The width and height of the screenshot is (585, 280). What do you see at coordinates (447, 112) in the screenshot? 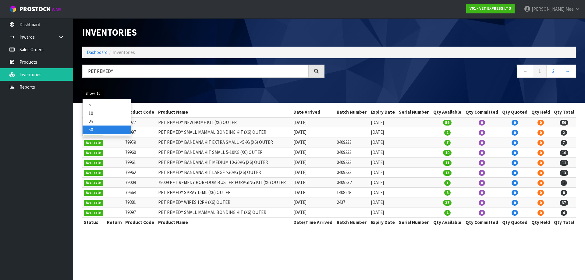
I see `th: Qty Available` at bounding box center [447, 112].